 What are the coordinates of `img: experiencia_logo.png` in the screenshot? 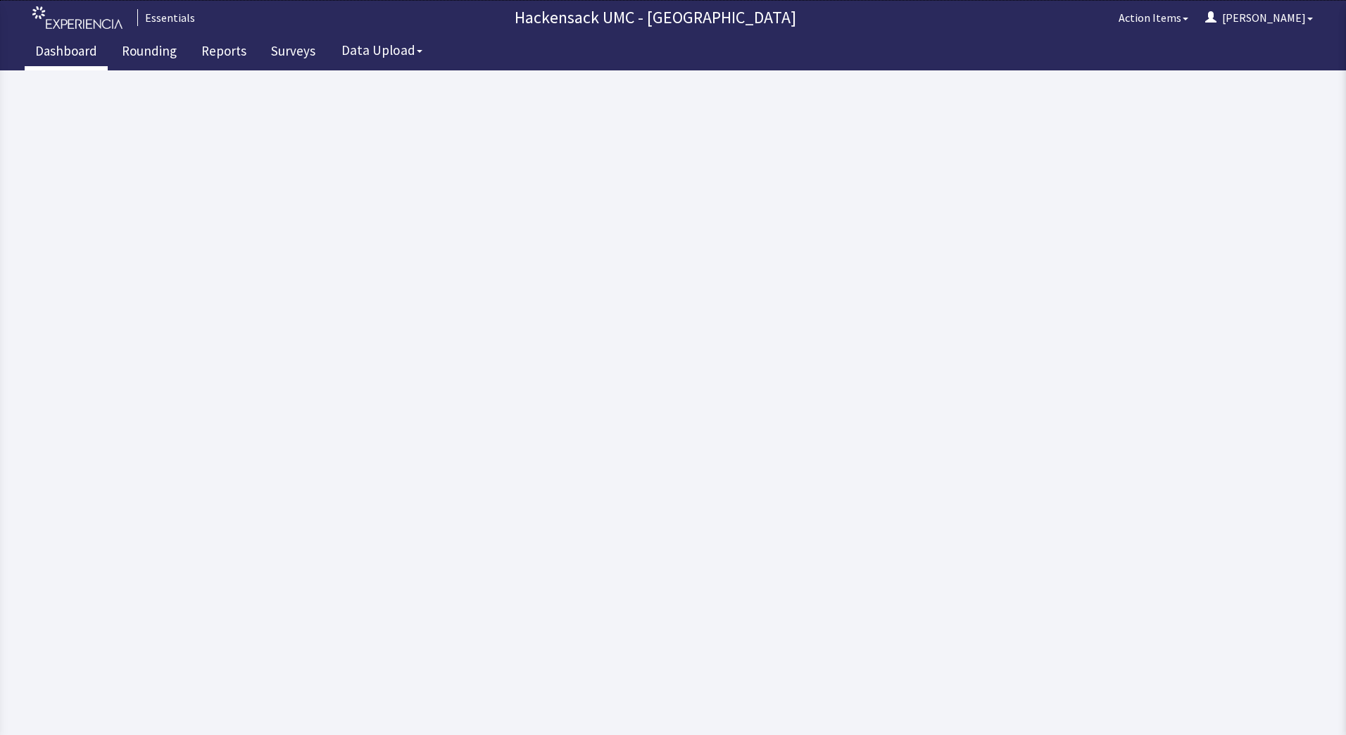 It's located at (77, 18).